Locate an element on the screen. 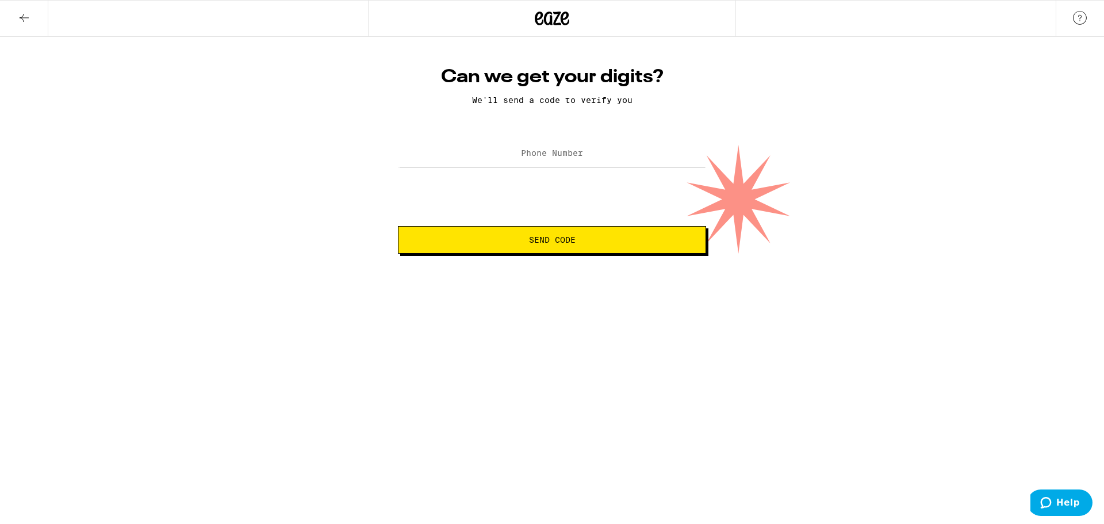 This screenshot has height=524, width=1104. button: Send Code is located at coordinates (552, 240).